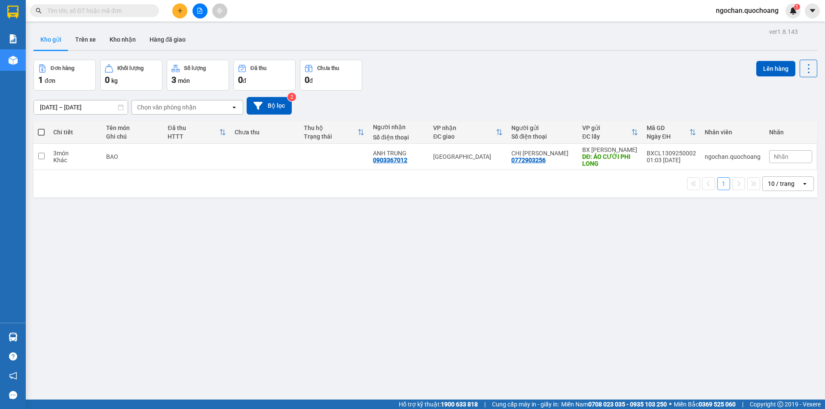  What do you see at coordinates (133, 157) in the screenshot?
I see `div: BAO` at bounding box center [133, 157].